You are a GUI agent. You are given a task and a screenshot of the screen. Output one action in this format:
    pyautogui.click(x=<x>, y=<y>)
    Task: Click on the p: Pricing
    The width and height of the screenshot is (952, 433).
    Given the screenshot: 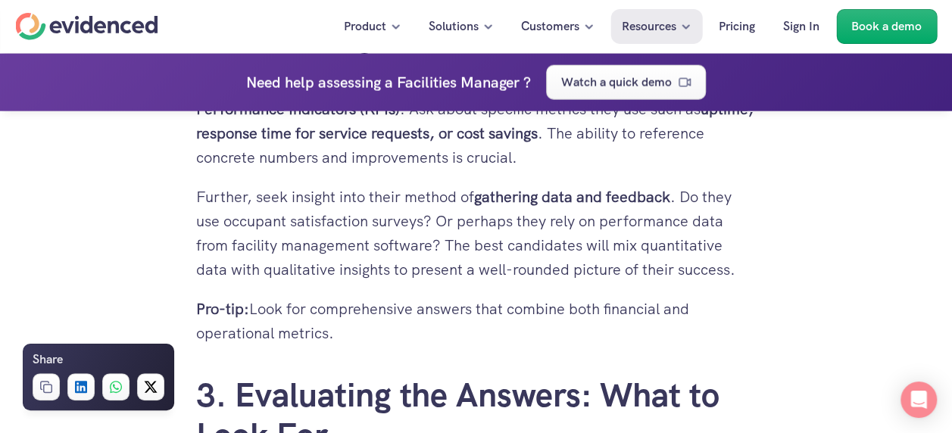 What is the action you would take?
    pyautogui.click(x=737, y=27)
    